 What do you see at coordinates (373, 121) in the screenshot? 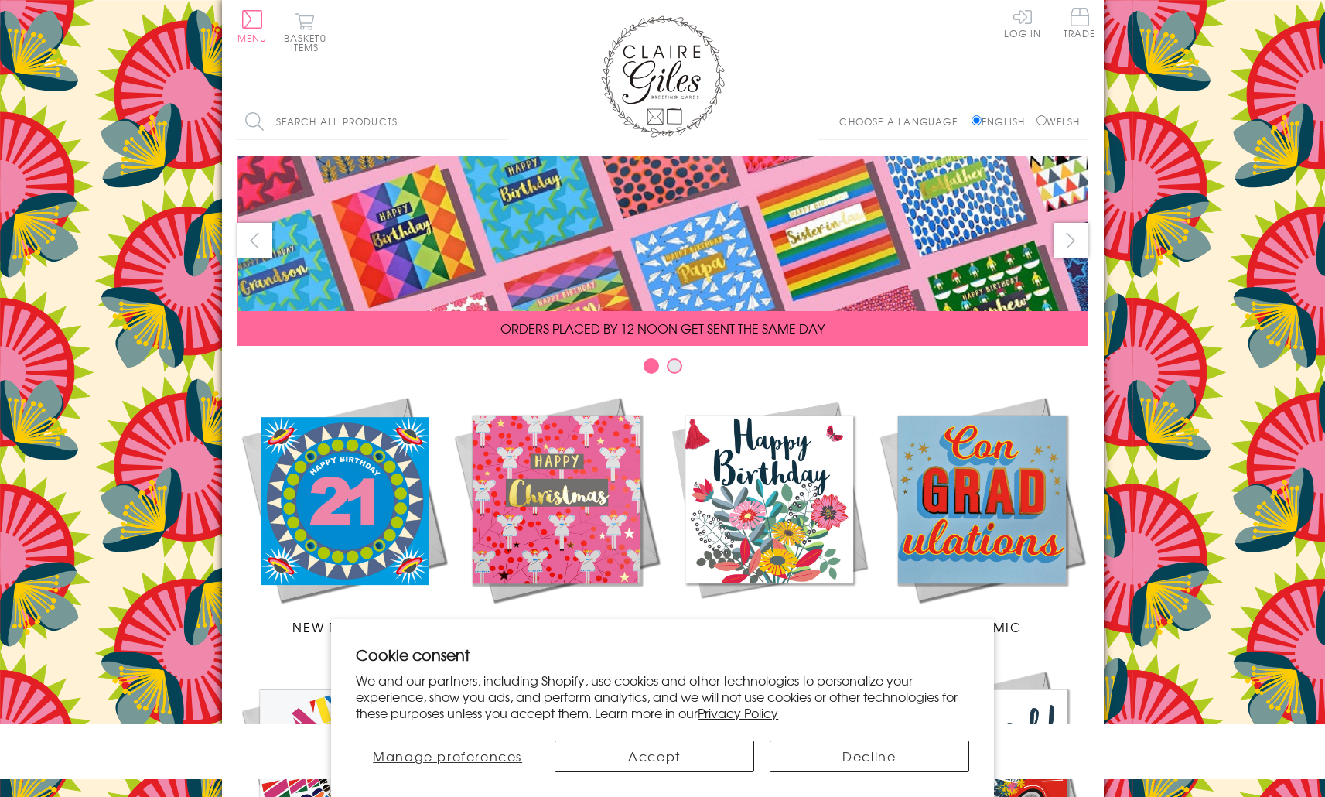
I see `input: Search all products` at bounding box center [373, 121].